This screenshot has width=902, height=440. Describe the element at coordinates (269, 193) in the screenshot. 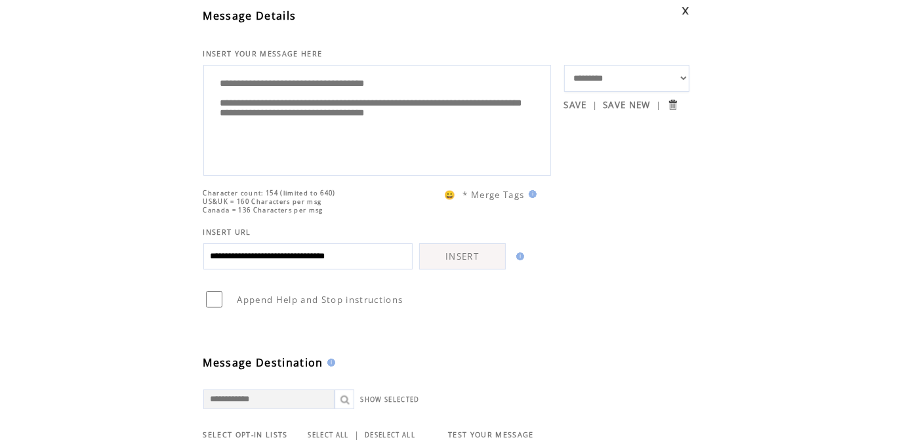

I see `span: Character count: 154 (limited to 640)` at that location.